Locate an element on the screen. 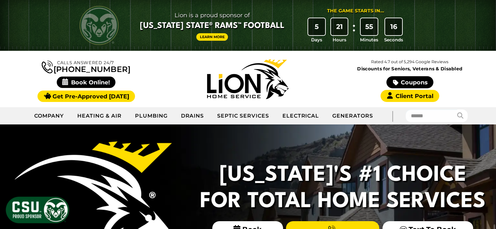  a: Drains is located at coordinates (193, 116).